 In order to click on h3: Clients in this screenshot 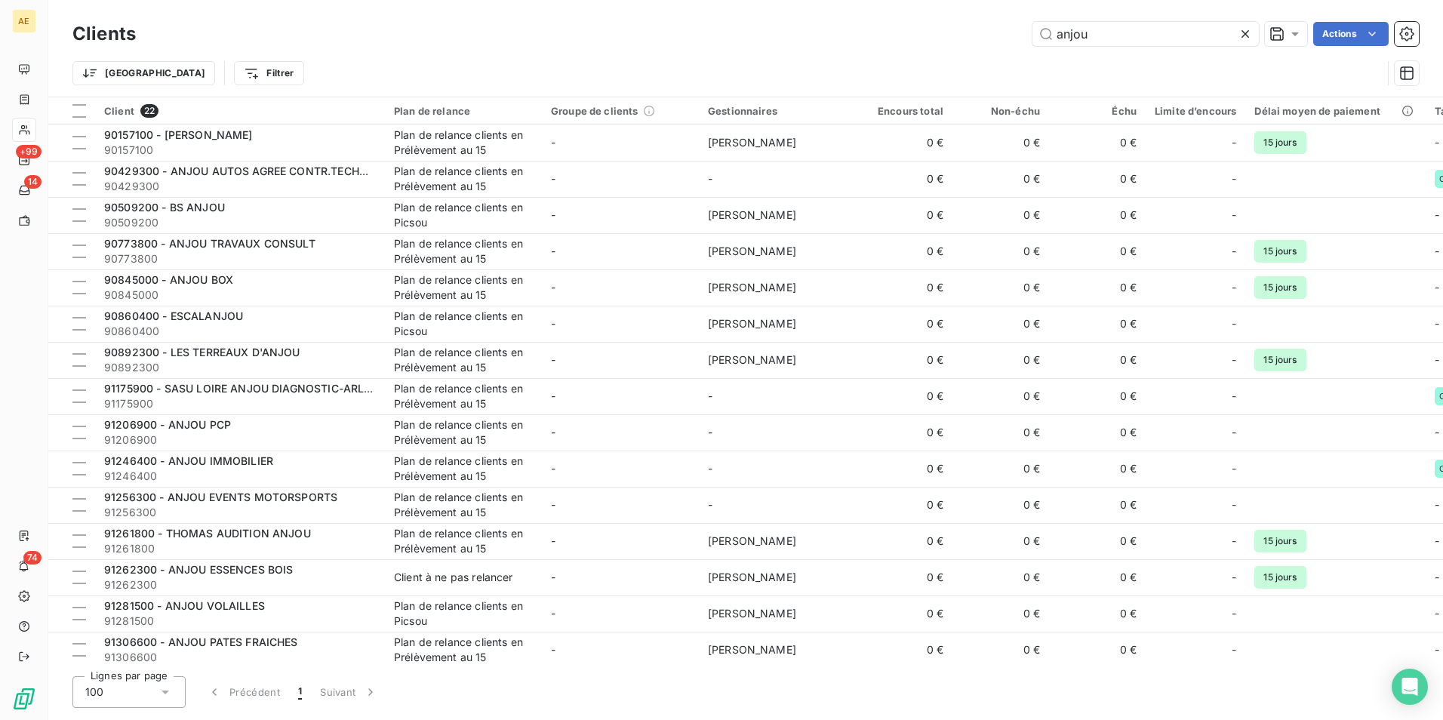, I will do `click(104, 34)`.